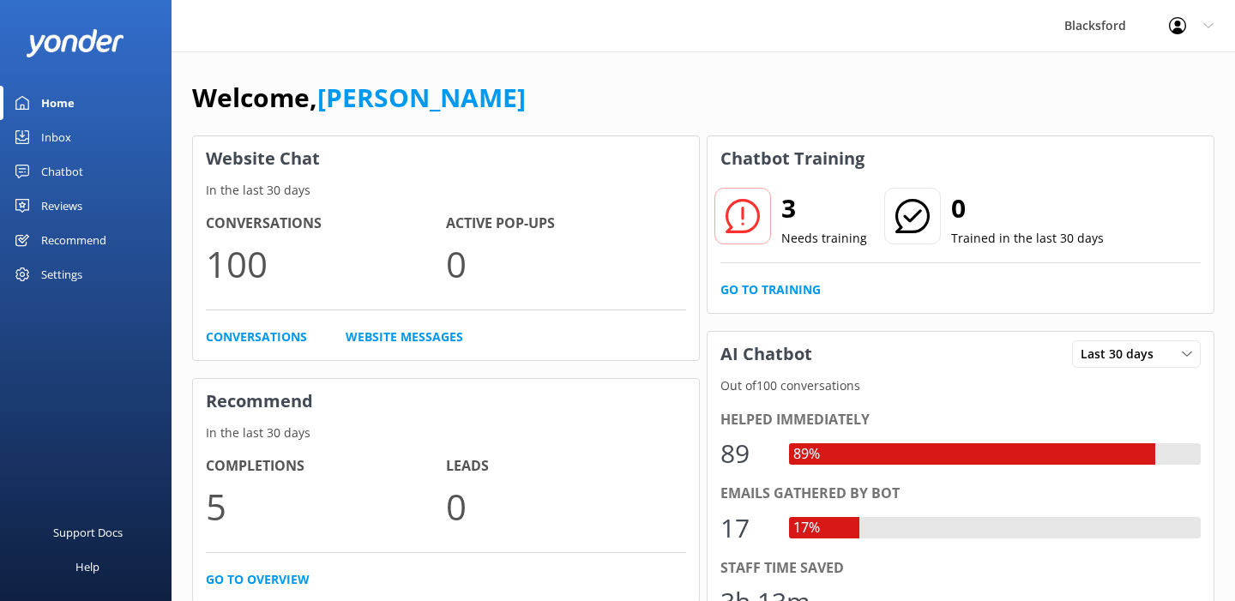 The image size is (1235, 601). I want to click on div: Reviews, so click(62, 206).